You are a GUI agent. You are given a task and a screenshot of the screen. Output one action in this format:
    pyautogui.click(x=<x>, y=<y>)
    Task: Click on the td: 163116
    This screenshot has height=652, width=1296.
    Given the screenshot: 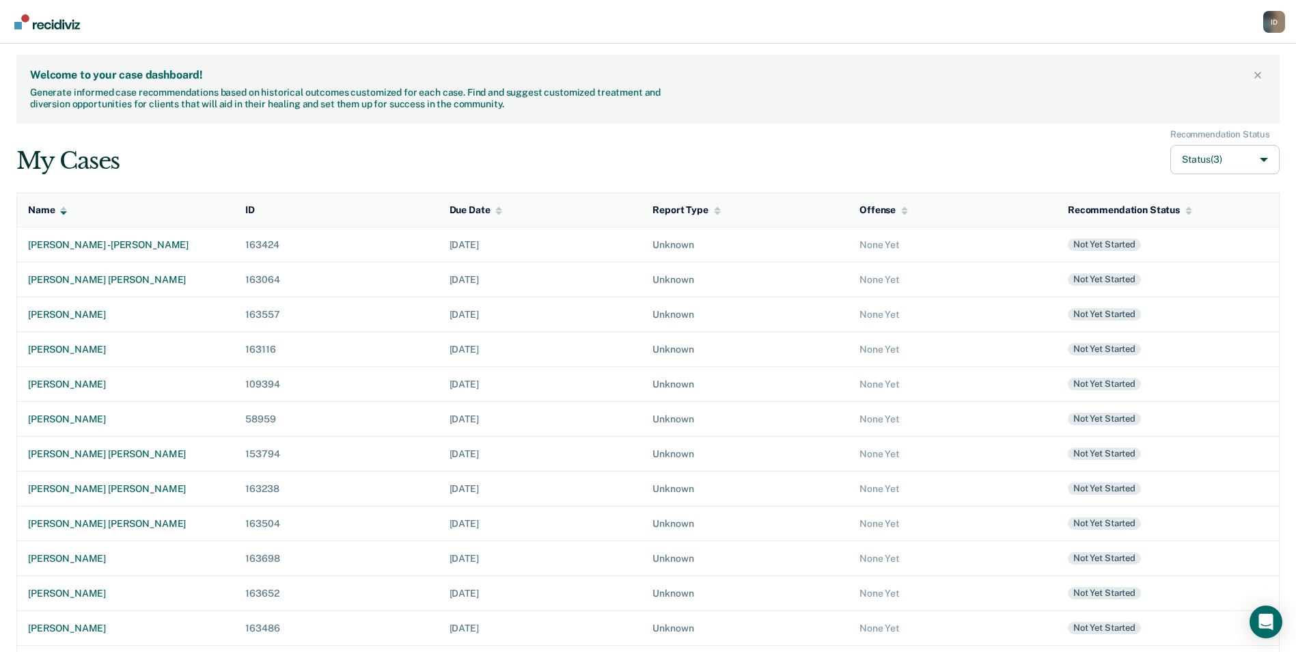 What is the action you would take?
    pyautogui.click(x=336, y=348)
    